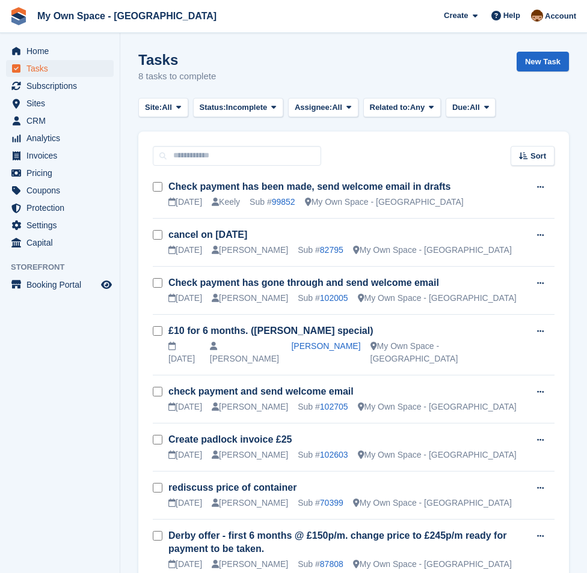 The width and height of the screenshot is (587, 573). What do you see at coordinates (19, 16) in the screenshot?
I see `img: stora-icon-8386f47178a22dfd0bd8f6a31ec36ba5ce8667c1dd55bd0f319d3a0aa187defe.svg` at bounding box center [19, 16].